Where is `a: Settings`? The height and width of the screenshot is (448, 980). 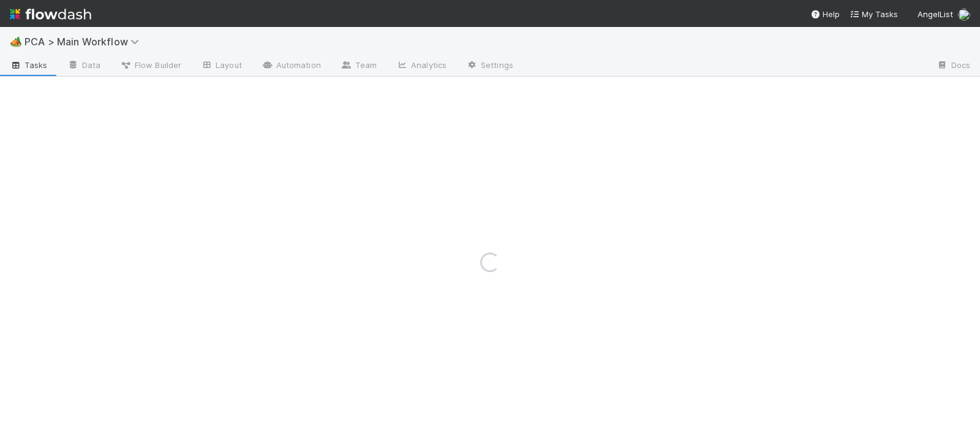
a: Settings is located at coordinates (489, 66).